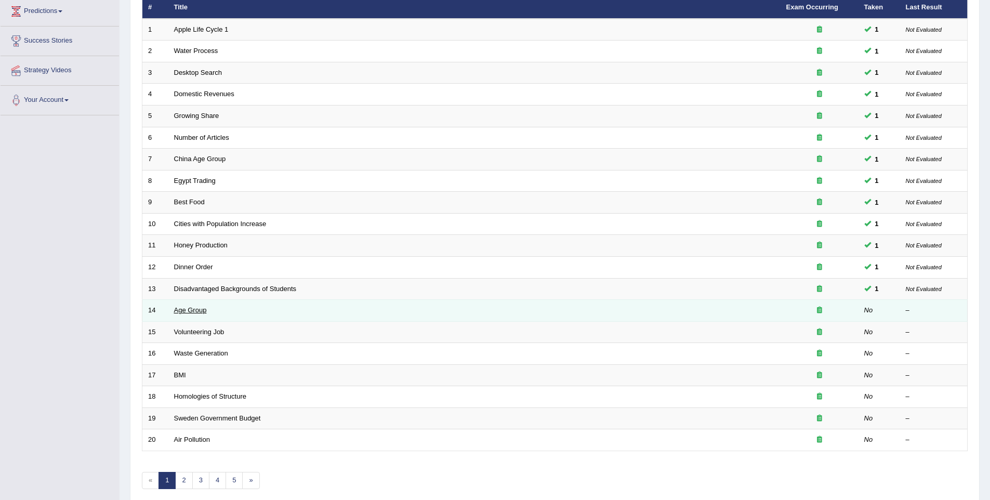 This screenshot has height=500, width=990. Describe the element at coordinates (155, 267) in the screenshot. I see `td: 12` at that location.